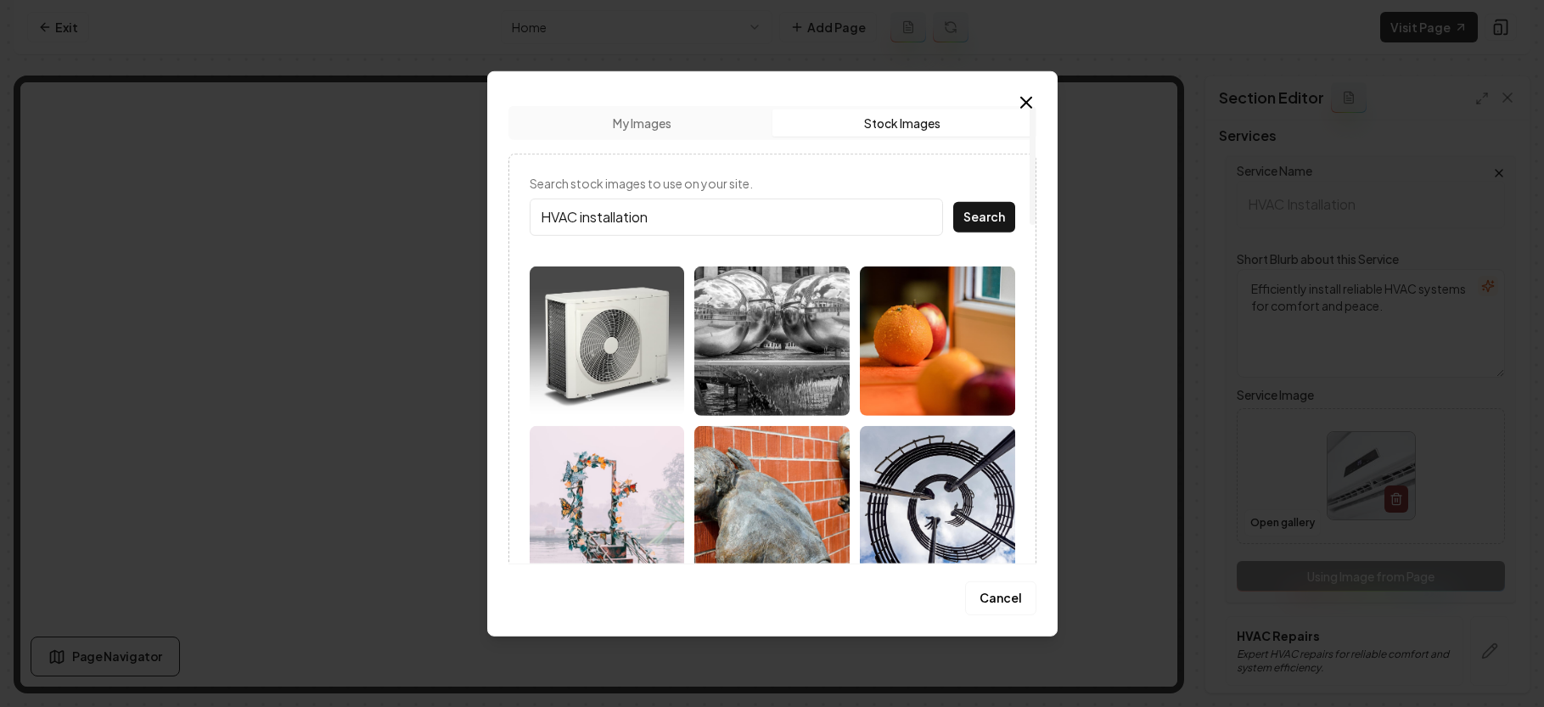 Image resolution: width=1544 pixels, height=707 pixels. Describe the element at coordinates (1001, 599) in the screenshot. I see `button: Cancel` at that location.